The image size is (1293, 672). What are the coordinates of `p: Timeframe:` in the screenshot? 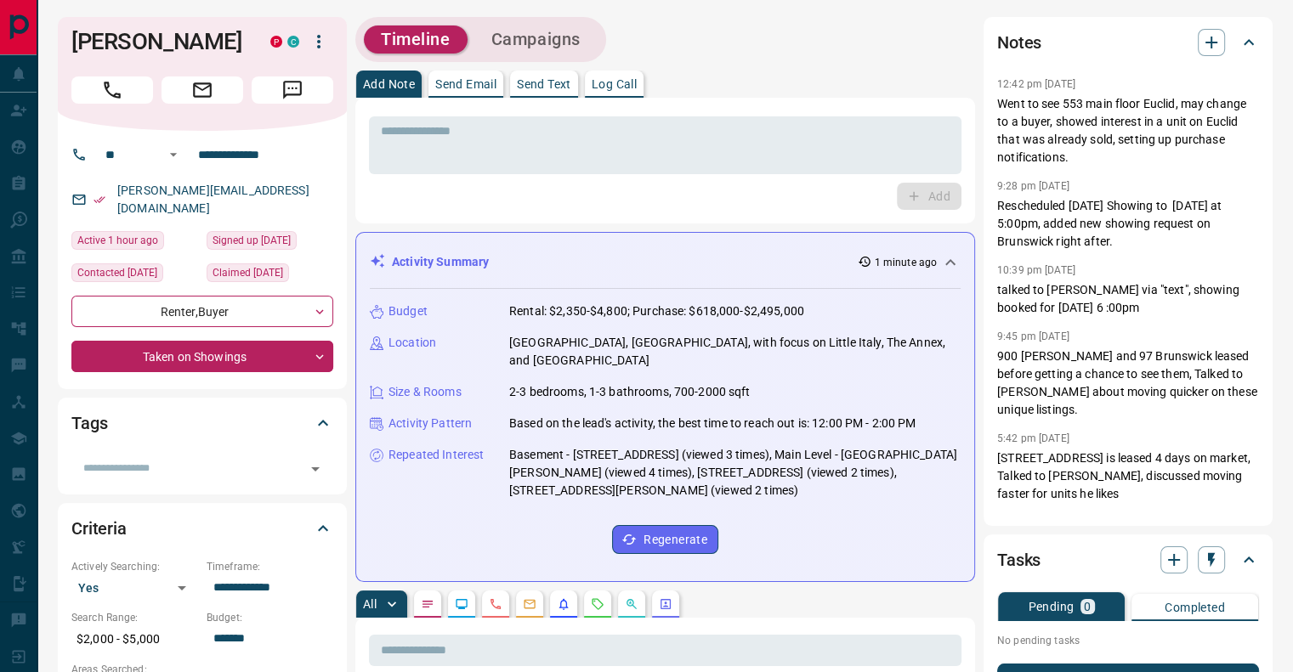 It's located at (269, 567).